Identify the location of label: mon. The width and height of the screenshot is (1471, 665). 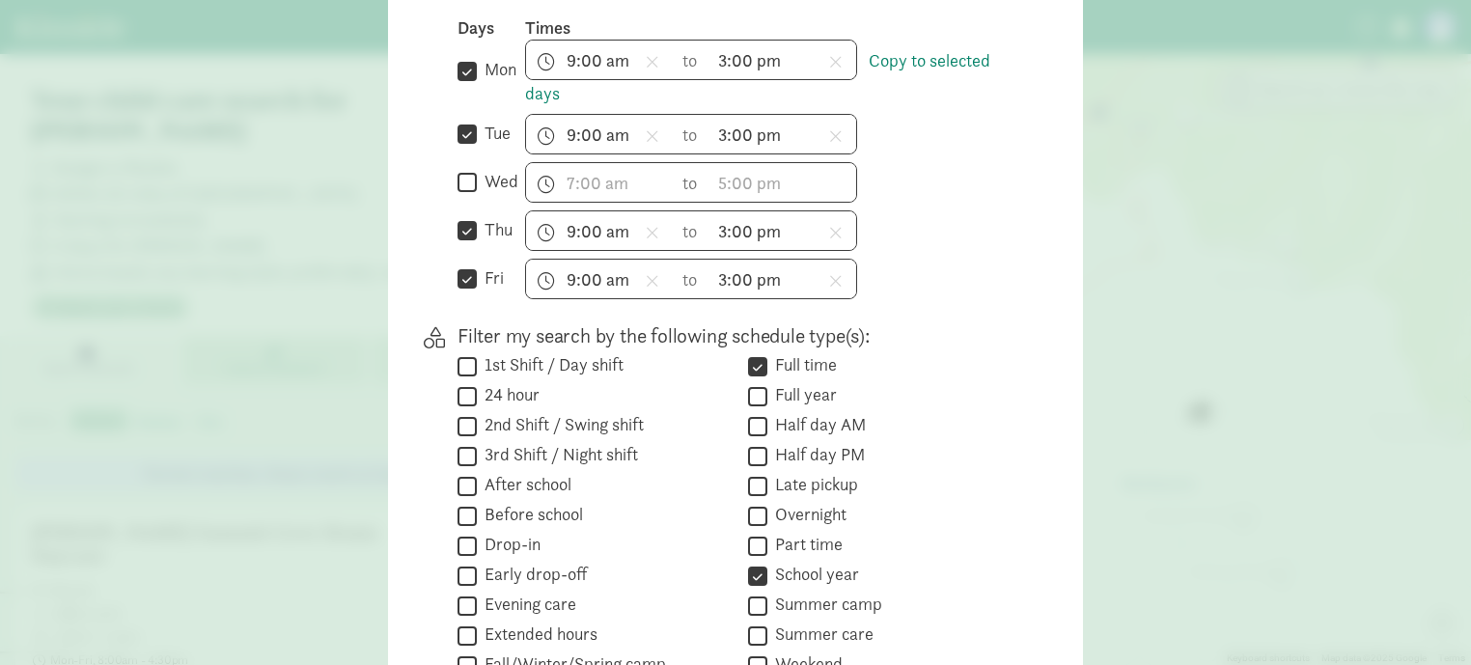
(496, 70).